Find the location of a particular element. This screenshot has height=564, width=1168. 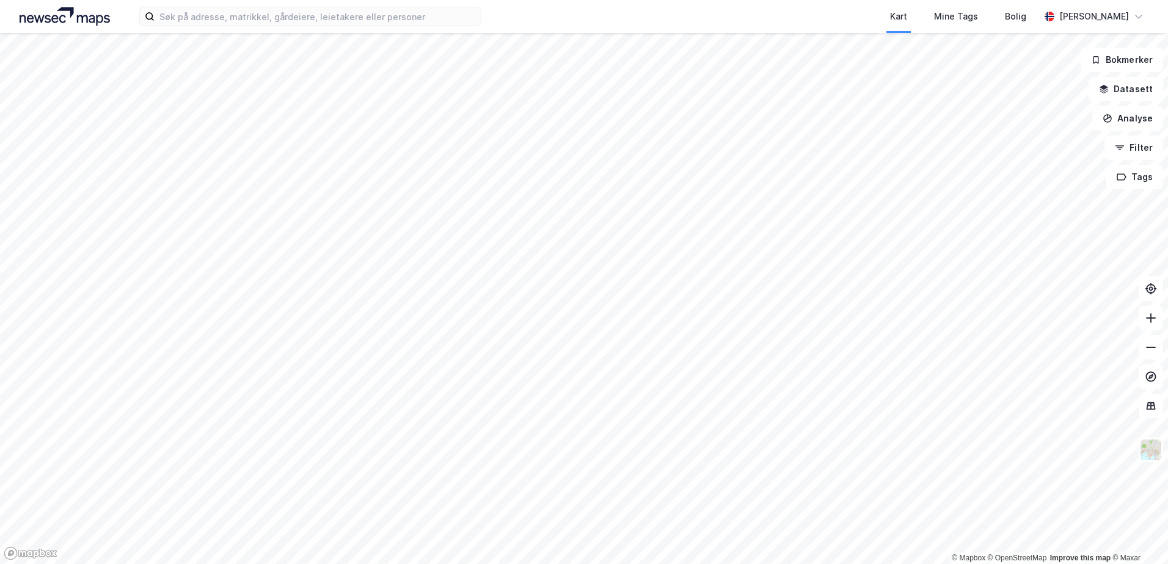

button: Analyse is located at coordinates (1128, 119).